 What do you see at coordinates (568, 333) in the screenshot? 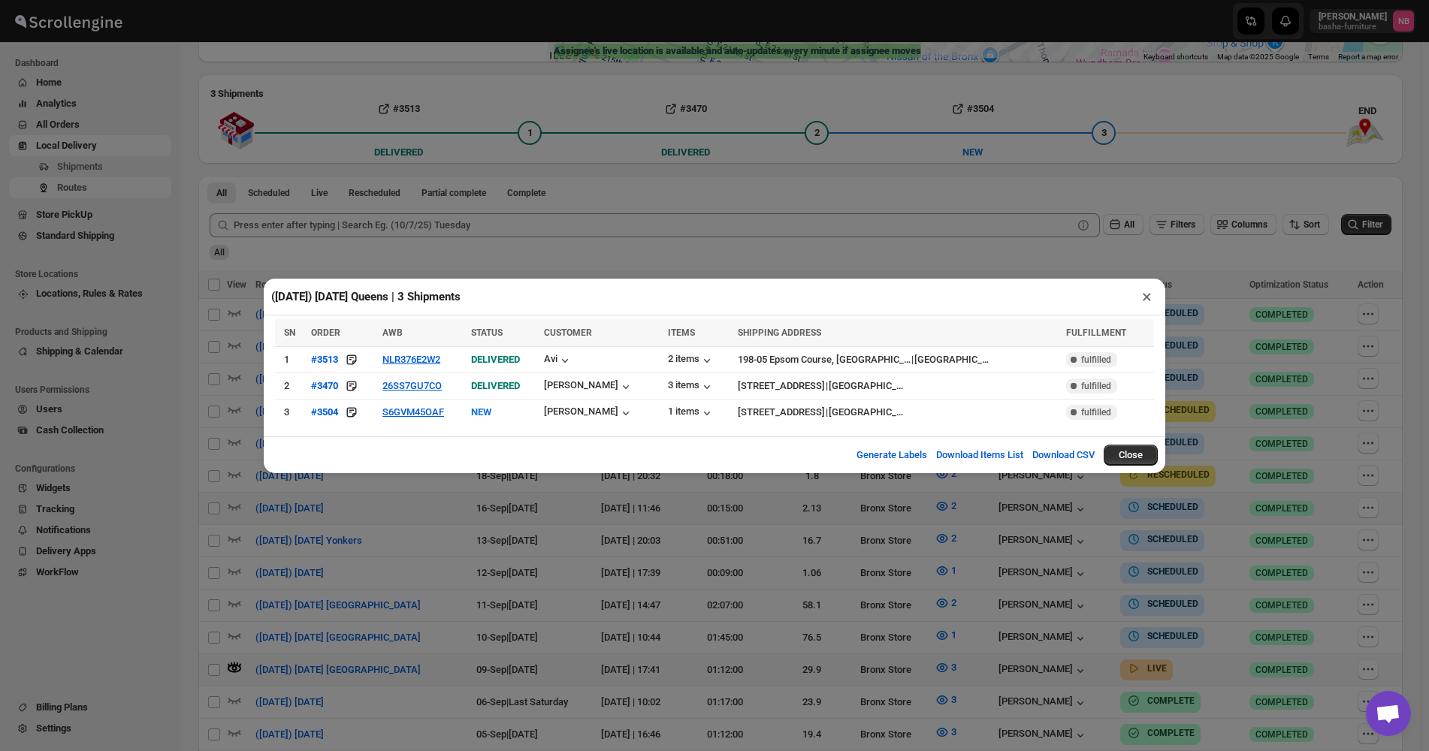
I see `span: CUSTOMER` at bounding box center [568, 333].